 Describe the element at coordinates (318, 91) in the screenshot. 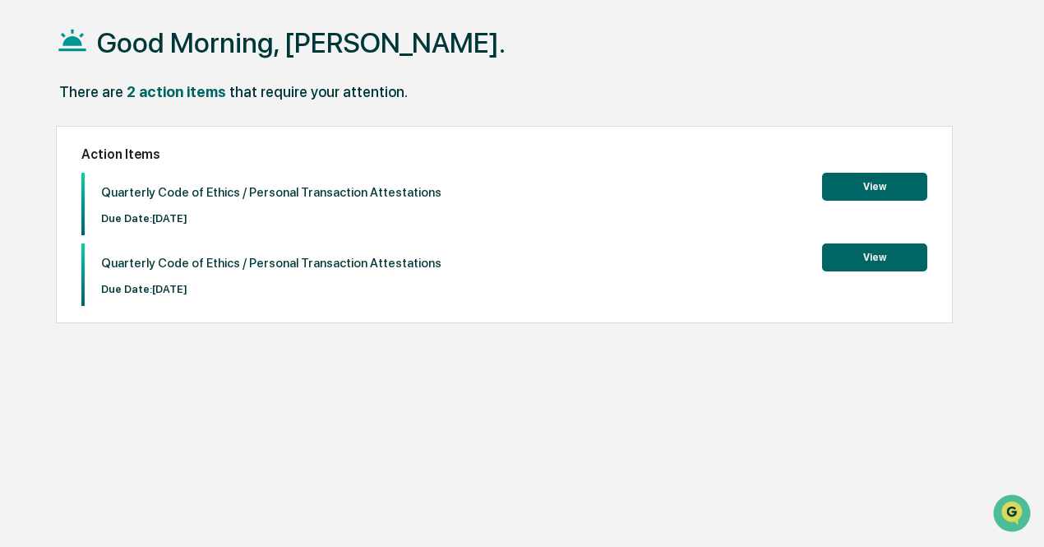

I see `div: that require your attention.` at that location.